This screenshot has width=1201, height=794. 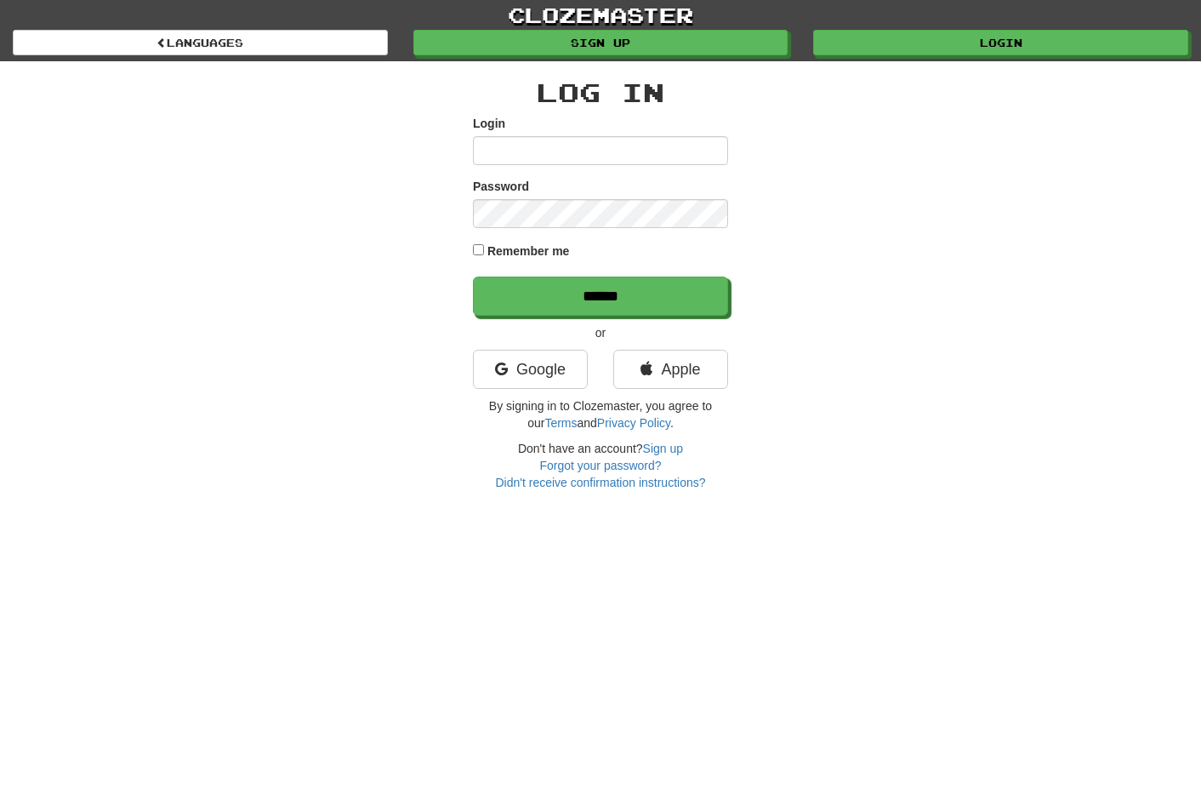 What do you see at coordinates (600, 465) in the screenshot?
I see `a: Forgot your password?` at bounding box center [600, 465].